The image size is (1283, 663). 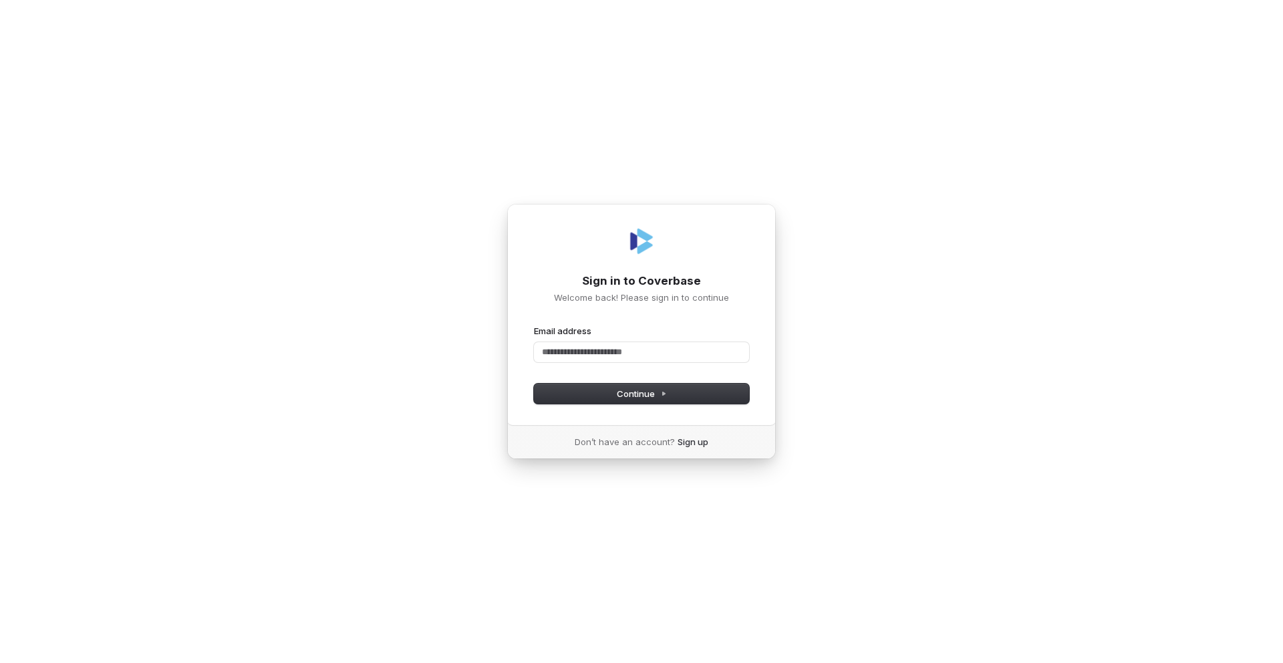 I want to click on img: Coverbase, so click(x=641, y=241).